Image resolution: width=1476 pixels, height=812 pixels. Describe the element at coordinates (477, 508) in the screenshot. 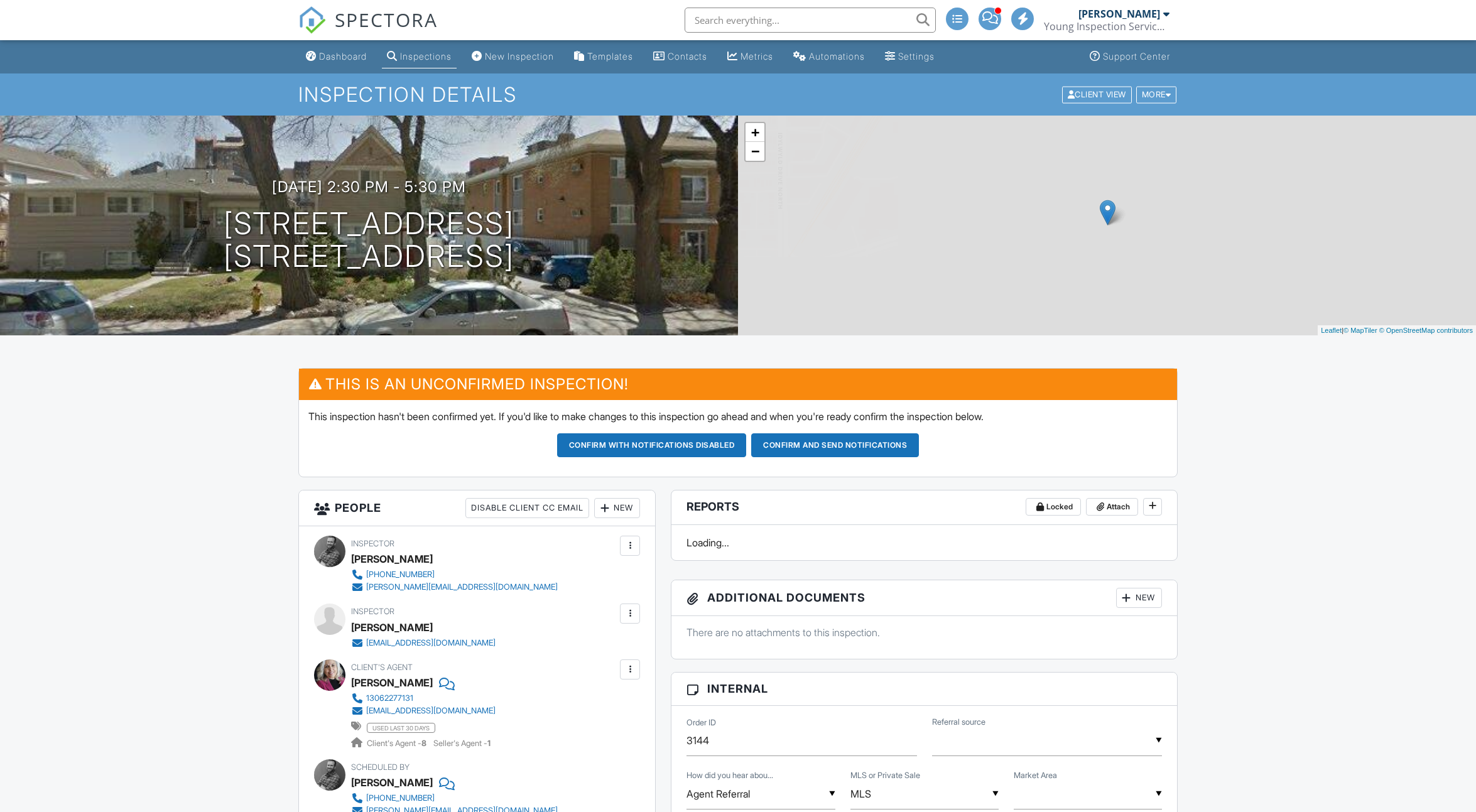

I see `h3: People` at that location.